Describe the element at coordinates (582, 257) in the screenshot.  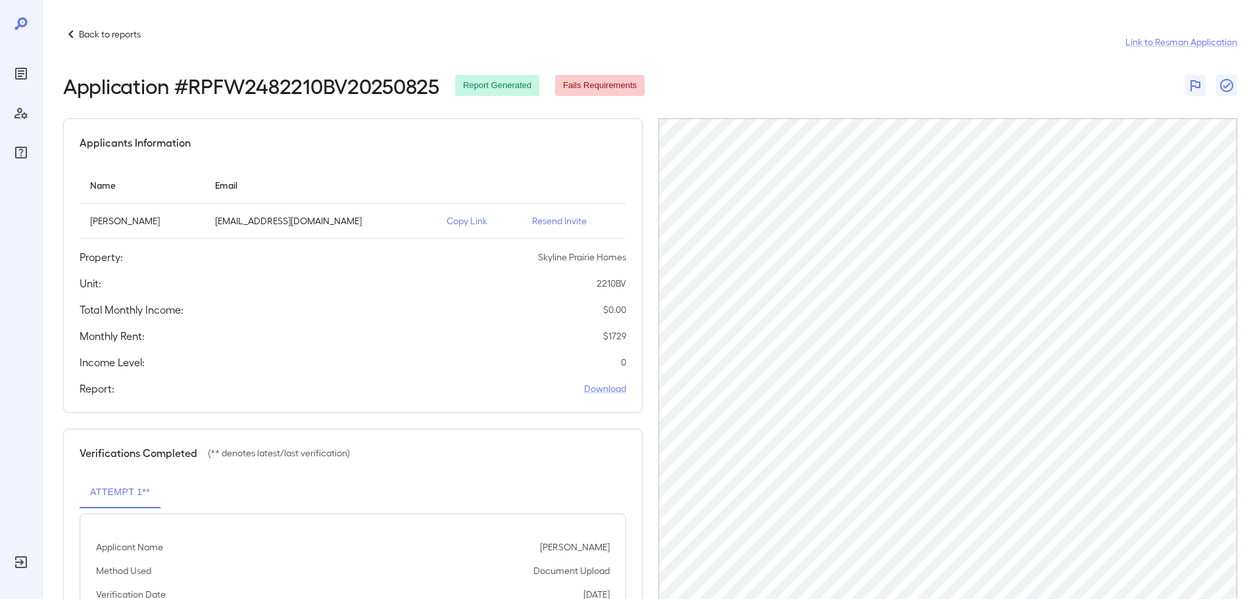
I see `p: Skyline Prairie Homes` at that location.